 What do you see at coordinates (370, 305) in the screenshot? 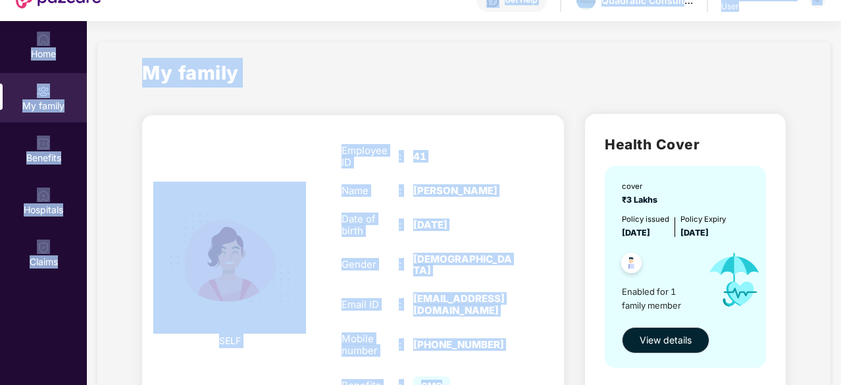
I see `div: Email ID` at bounding box center [370, 305].